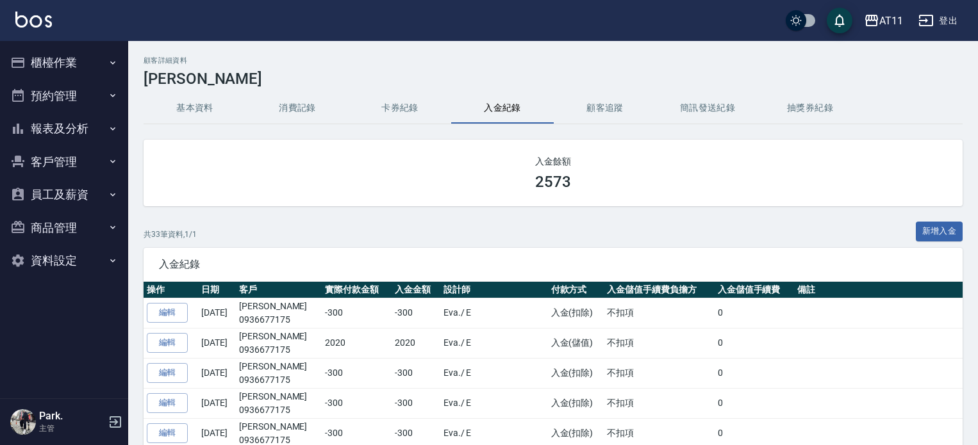  Describe the element at coordinates (658, 290) in the screenshot. I see `th: 入金儲值手續費負擔方` at that location.